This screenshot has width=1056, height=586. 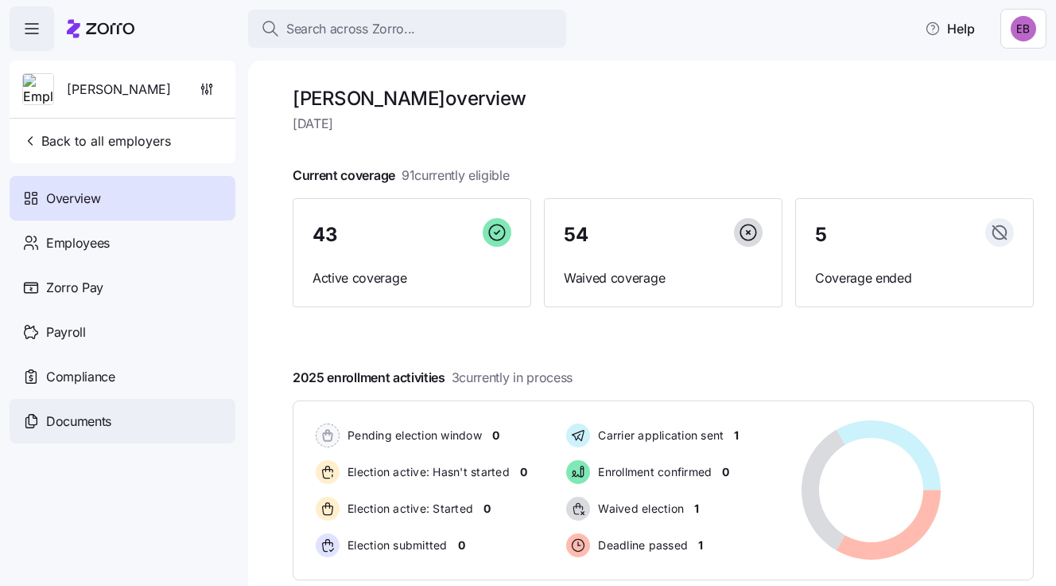 I want to click on span: Documents, so click(x=79, y=421).